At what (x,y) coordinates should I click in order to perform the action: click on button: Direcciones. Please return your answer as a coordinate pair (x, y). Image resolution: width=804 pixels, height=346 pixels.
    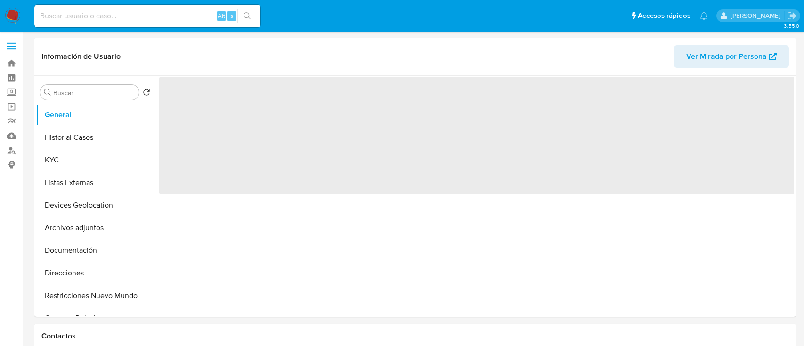
    Looking at the image, I should click on (95, 273).